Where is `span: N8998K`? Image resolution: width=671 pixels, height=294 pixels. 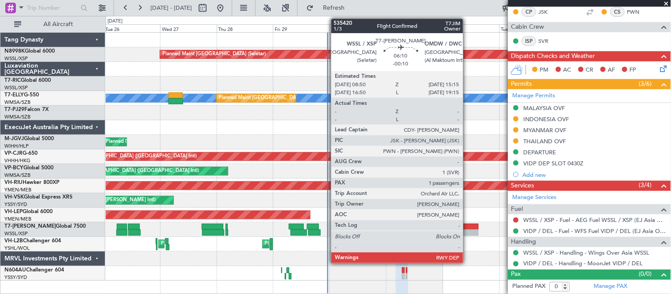 span: N8998K is located at coordinates (15, 51).